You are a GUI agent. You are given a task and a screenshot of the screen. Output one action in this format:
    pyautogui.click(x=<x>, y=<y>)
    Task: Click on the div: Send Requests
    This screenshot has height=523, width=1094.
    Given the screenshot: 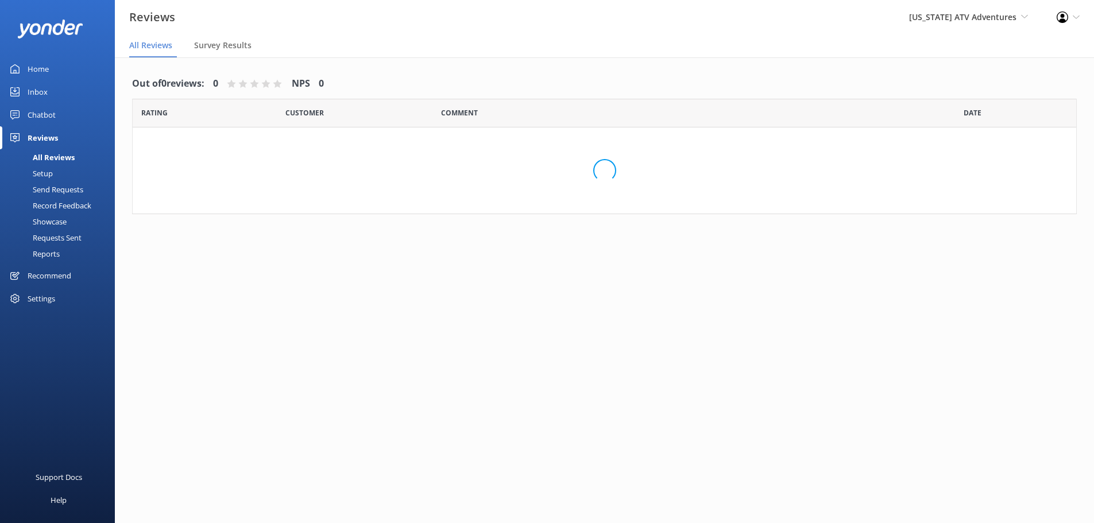 What is the action you would take?
    pyautogui.click(x=45, y=189)
    